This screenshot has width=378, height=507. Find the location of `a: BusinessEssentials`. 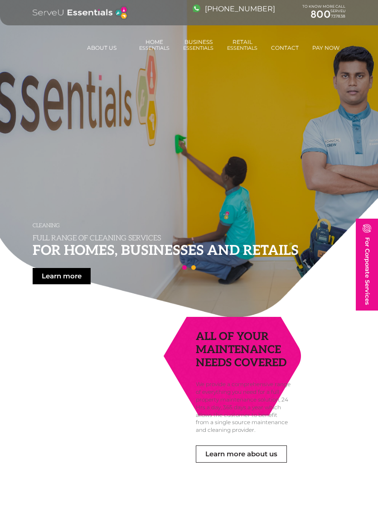

a: BusinessEssentials is located at coordinates (198, 45).